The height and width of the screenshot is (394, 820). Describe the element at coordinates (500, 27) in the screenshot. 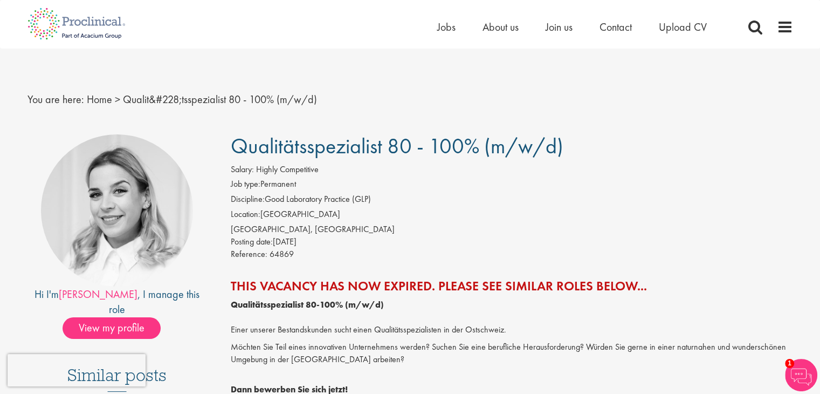

I see `a: About us` at that location.